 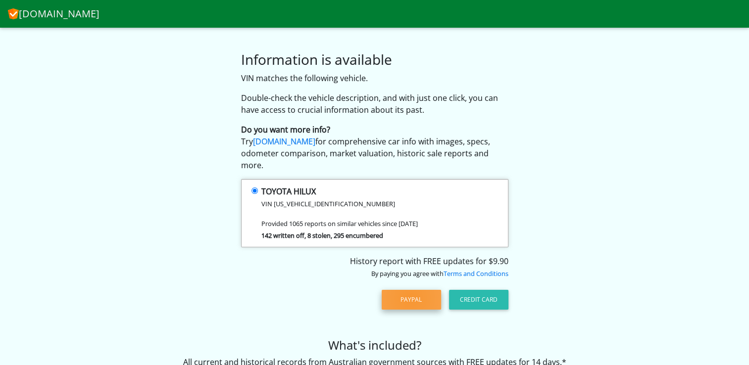 I want to click on h4: What's included?, so click(x=374, y=345).